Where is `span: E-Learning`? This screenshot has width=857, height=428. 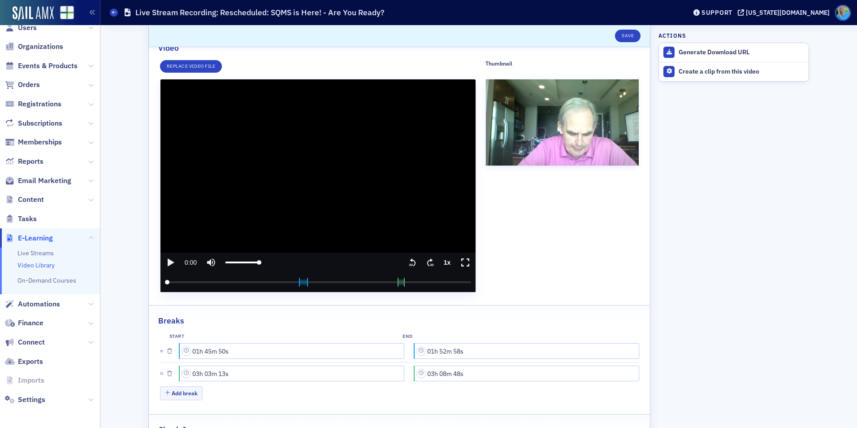
span: E-Learning is located at coordinates (35, 238).